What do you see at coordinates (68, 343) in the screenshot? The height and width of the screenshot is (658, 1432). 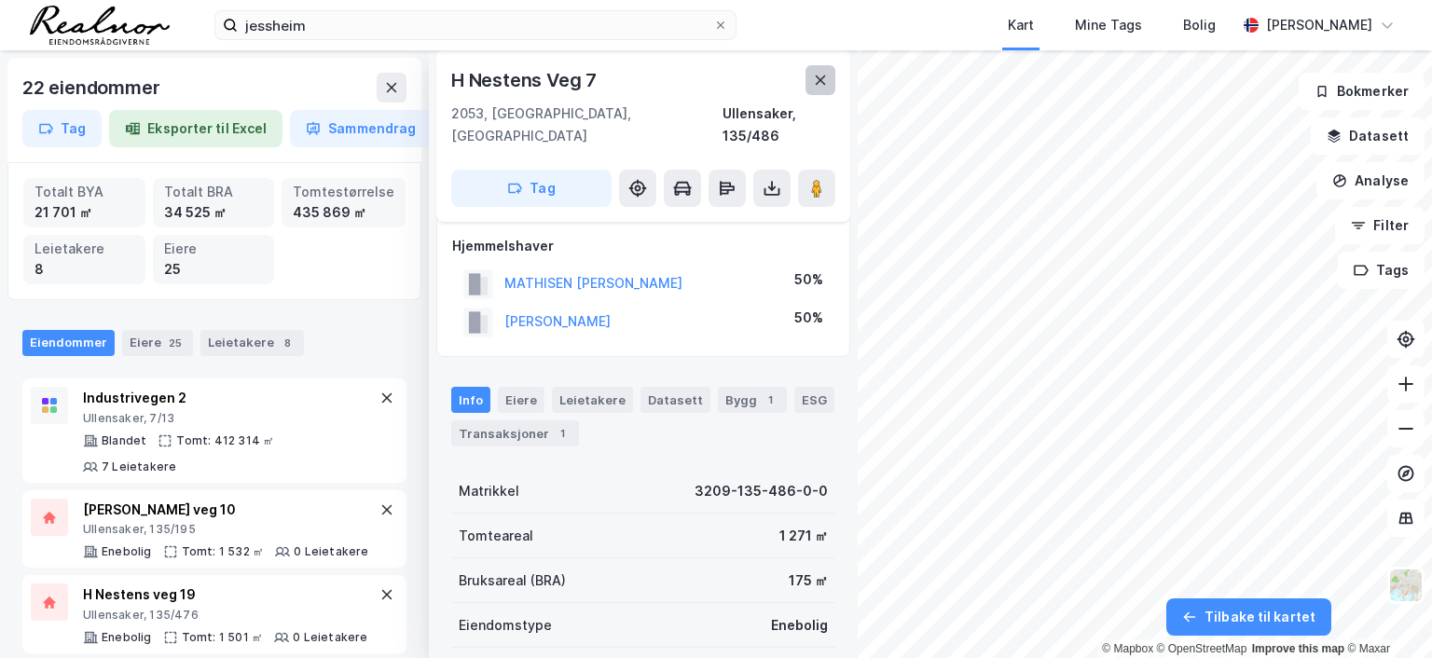 I see `div: Eiendommer` at bounding box center [68, 343].